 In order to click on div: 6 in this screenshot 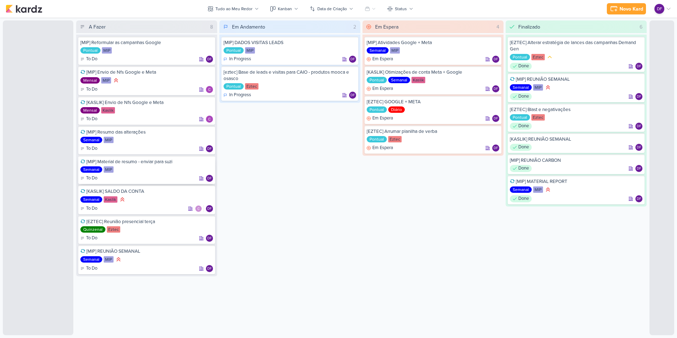, I will do `click(641, 27)`.